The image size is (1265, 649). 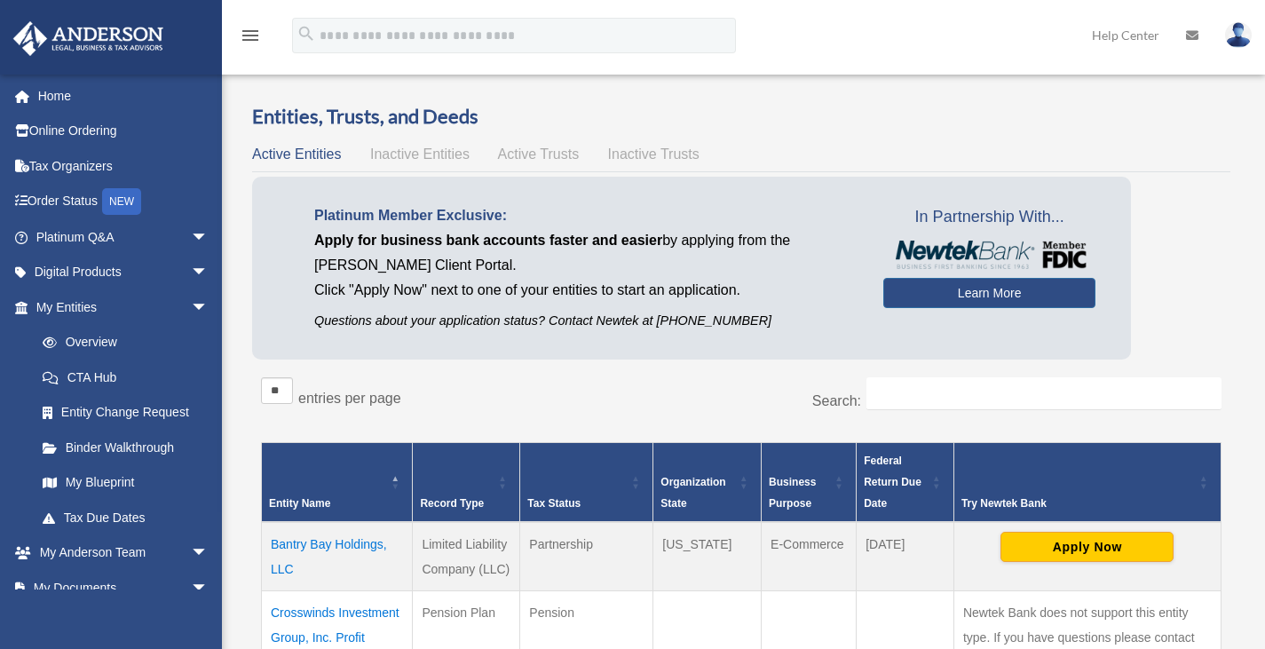 I want to click on span: Record Type, so click(x=452, y=503).